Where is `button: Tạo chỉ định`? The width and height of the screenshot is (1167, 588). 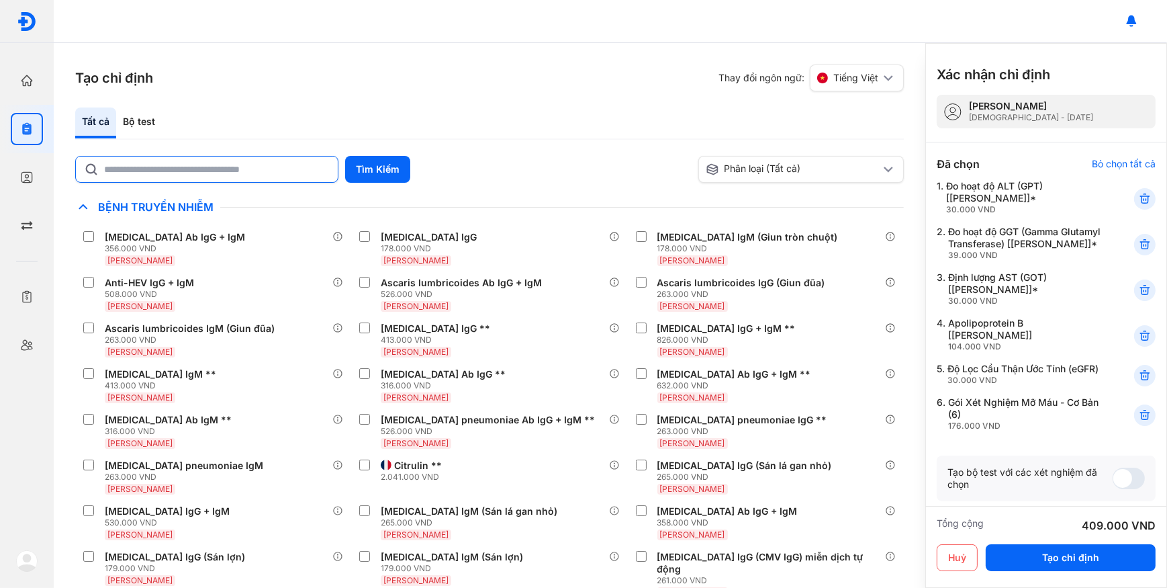 button: Tạo chỉ định is located at coordinates (1071, 558).